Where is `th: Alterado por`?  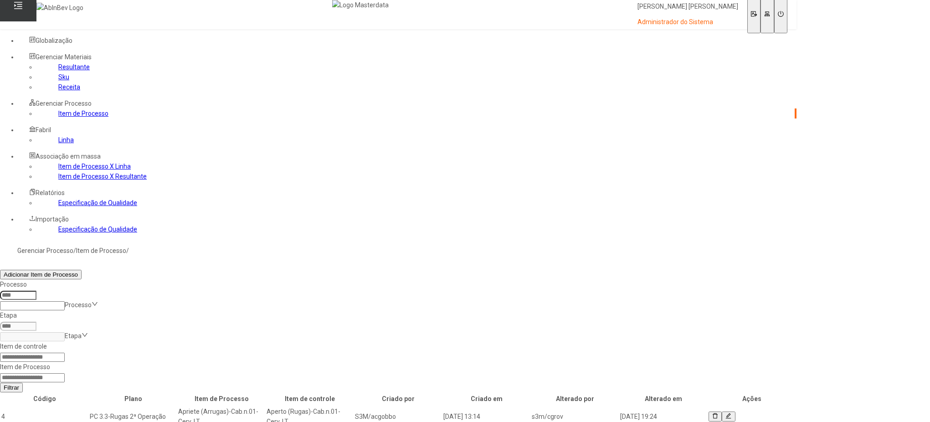
th: Alterado por is located at coordinates (575, 399).